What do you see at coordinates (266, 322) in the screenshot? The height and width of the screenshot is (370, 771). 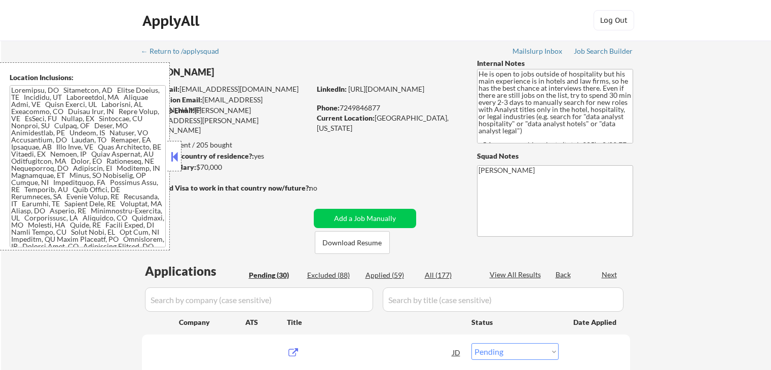 I see `div: ATS` at bounding box center [266, 322].